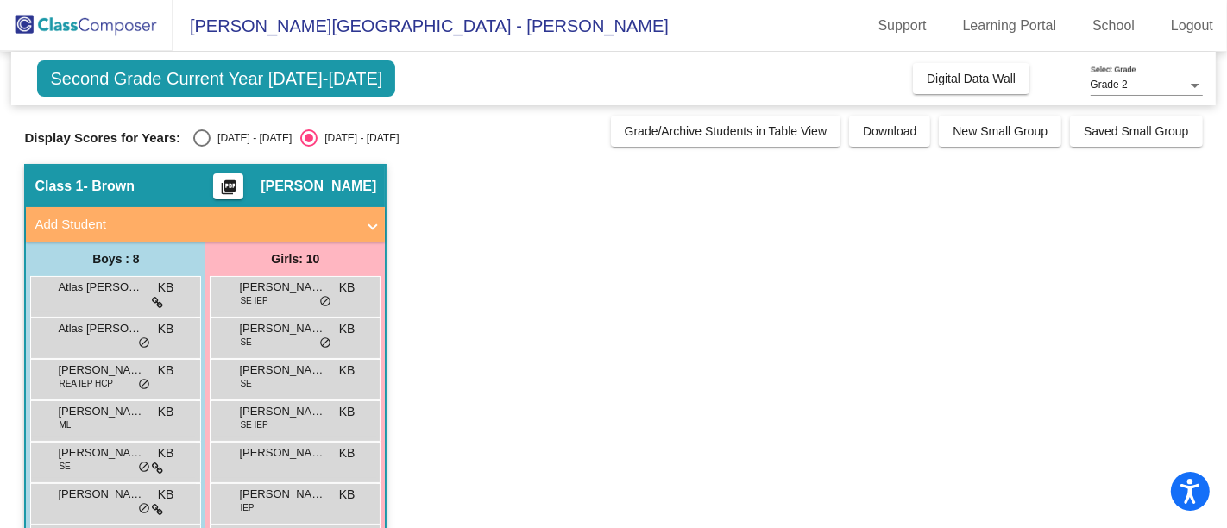 The image size is (1227, 528). Describe the element at coordinates (65, 424) in the screenshot. I see `span: ML` at that location.